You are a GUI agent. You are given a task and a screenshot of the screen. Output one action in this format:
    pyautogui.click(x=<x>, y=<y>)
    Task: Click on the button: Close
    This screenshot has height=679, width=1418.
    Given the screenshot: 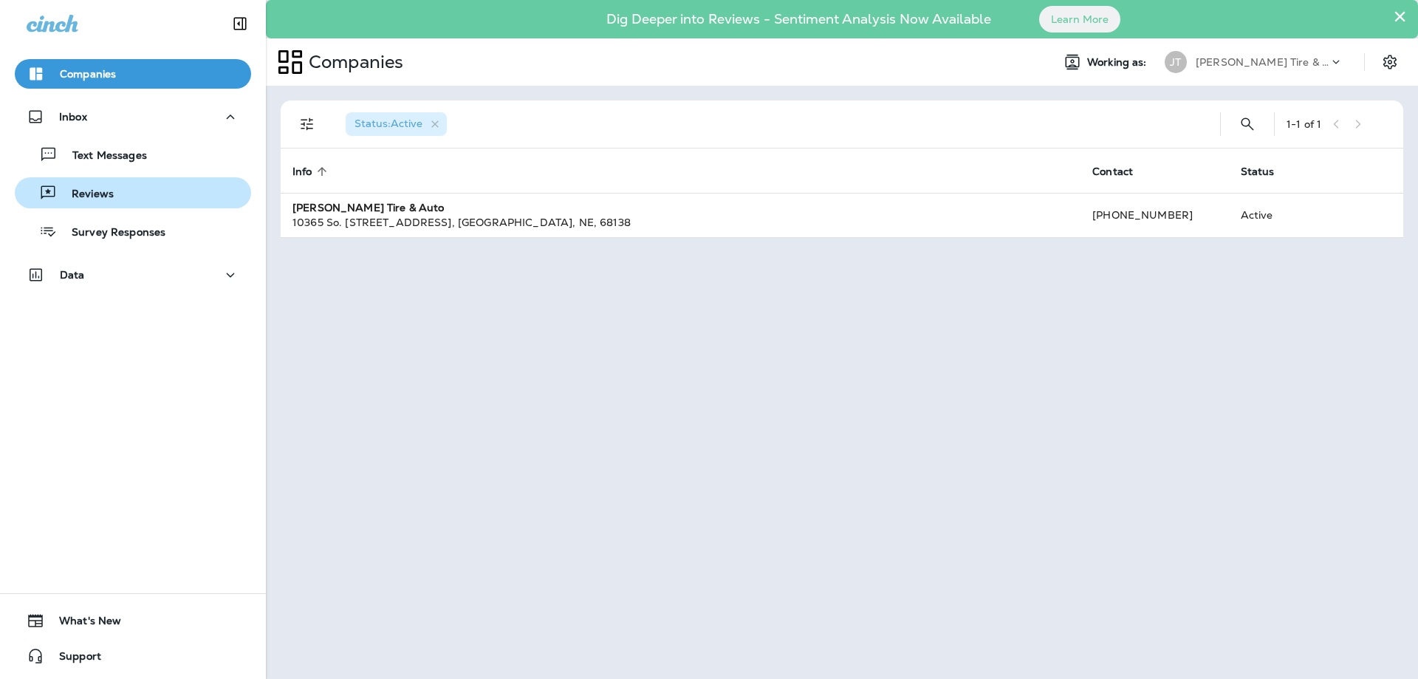 What is the action you would take?
    pyautogui.click(x=1400, y=16)
    